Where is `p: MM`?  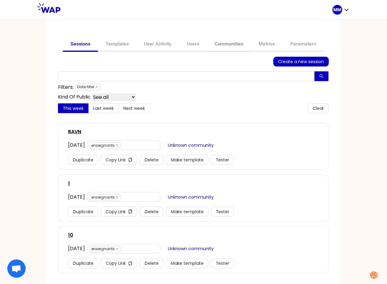
p: MM is located at coordinates (338, 10).